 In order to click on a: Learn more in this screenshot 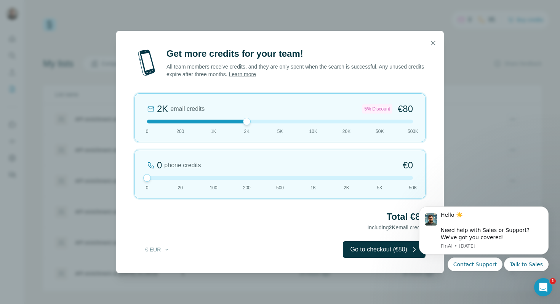, I will do `click(242, 74)`.